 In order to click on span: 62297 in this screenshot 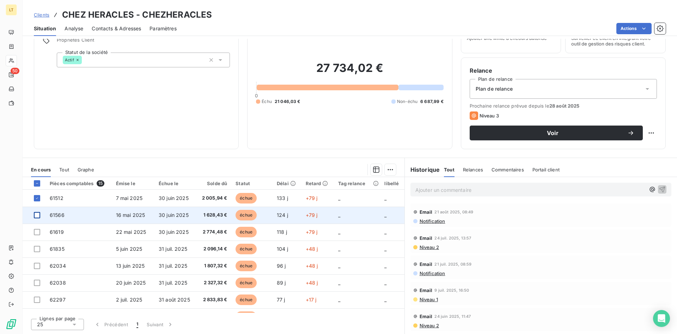, I will do `click(57, 299)`.